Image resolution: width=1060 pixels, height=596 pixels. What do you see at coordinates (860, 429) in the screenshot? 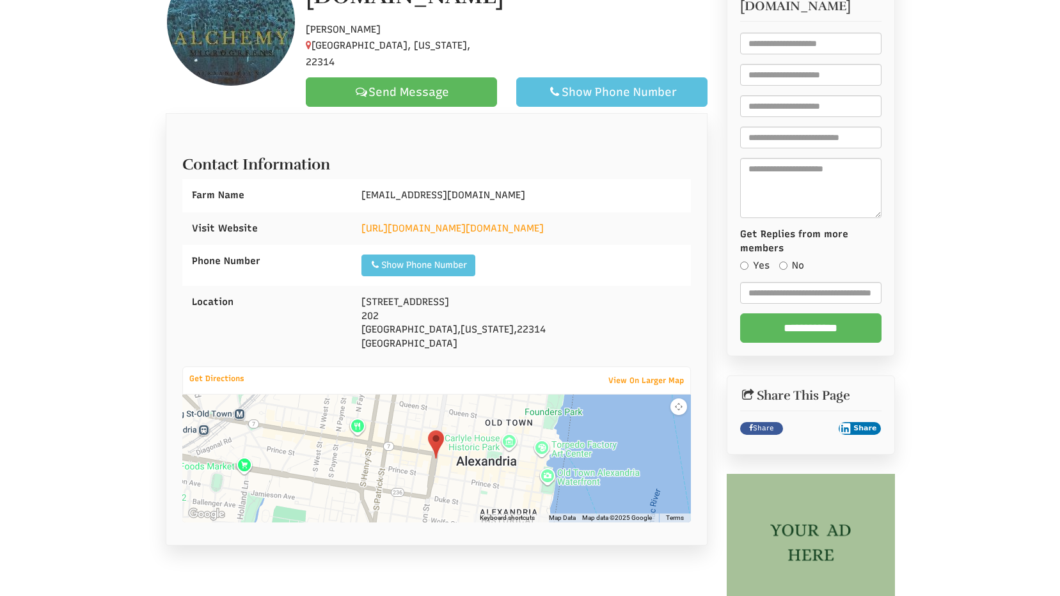
I see `button: Share` at bounding box center [860, 429].